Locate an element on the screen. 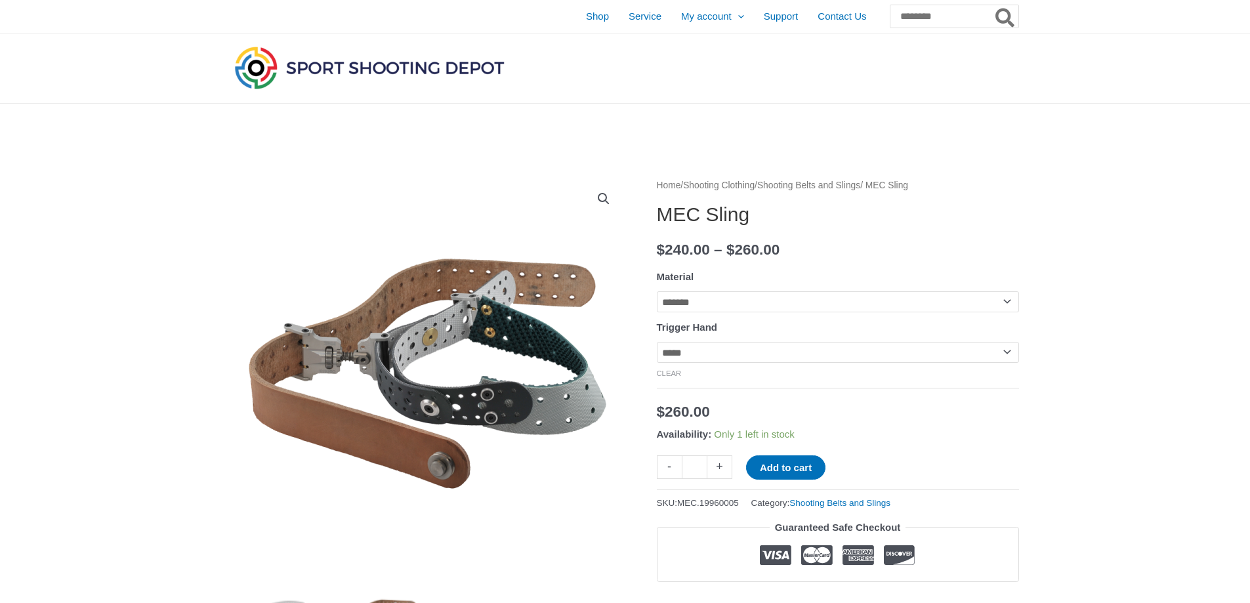 The width and height of the screenshot is (1250, 603). label: Material is located at coordinates (675, 276).